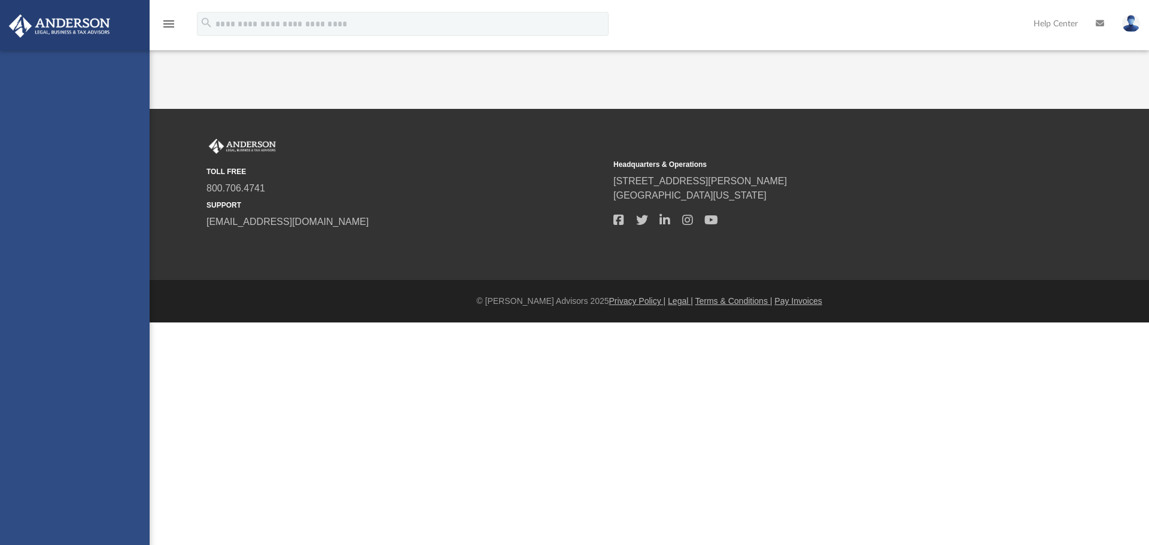  What do you see at coordinates (169, 27) in the screenshot?
I see `a: menu` at bounding box center [169, 27].